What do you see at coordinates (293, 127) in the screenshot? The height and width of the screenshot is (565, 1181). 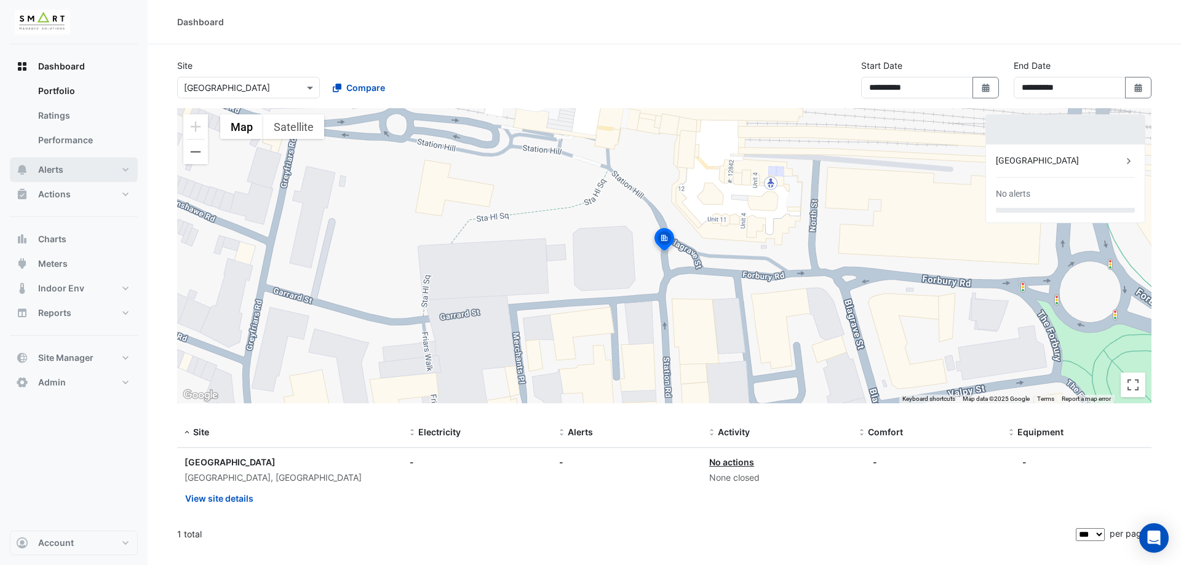 I see `button: Show satellite imagery` at bounding box center [293, 127].